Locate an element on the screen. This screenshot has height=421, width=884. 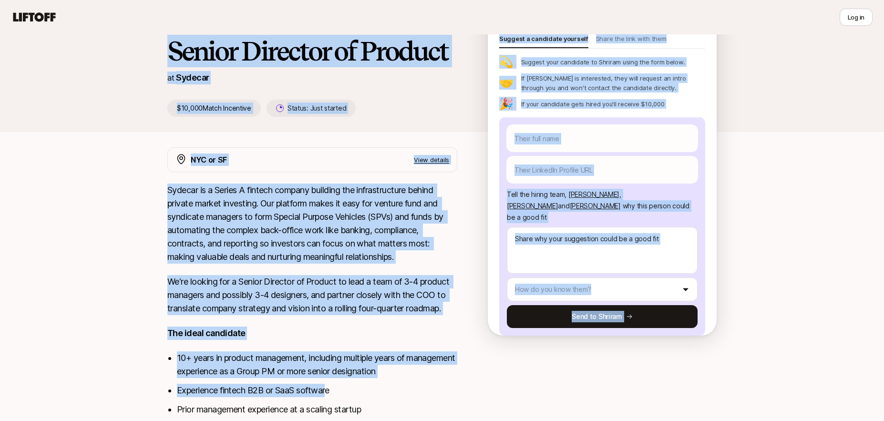
li: 10+ years in product management, including multiple years of management experience as a Group PM ... is located at coordinates (317, 365).